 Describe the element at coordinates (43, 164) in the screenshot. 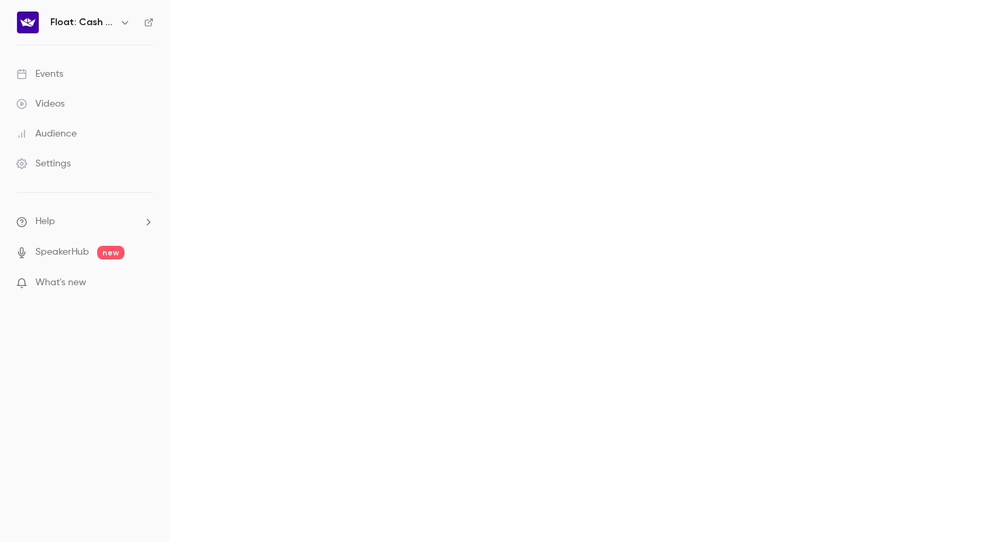

I see `div: Settings` at that location.